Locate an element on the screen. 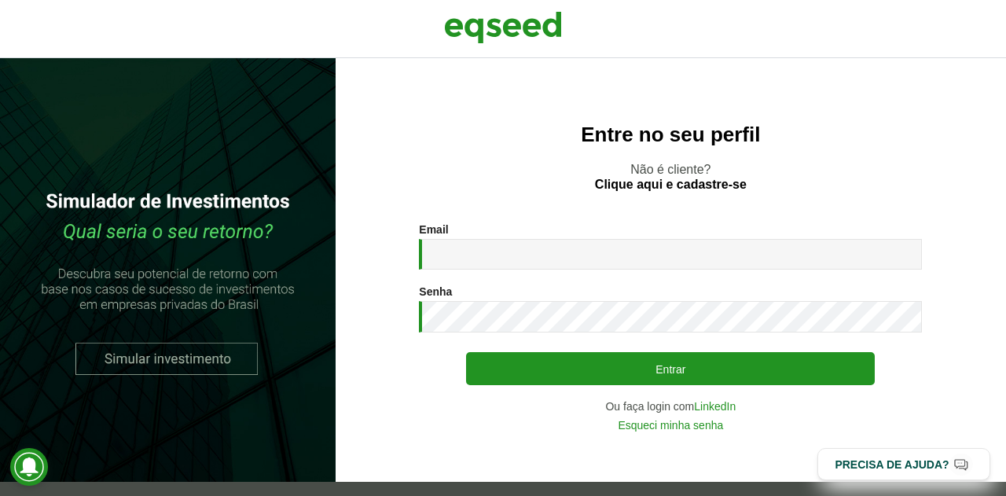  a: Clique aqui e cadastre-se is located at coordinates (670, 185).